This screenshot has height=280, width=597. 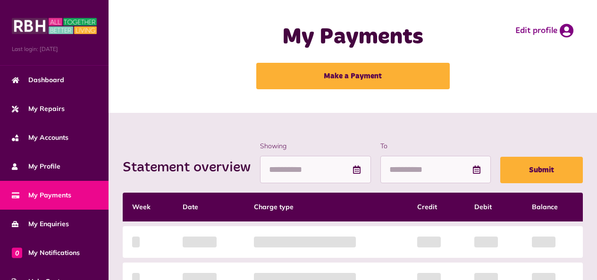 What do you see at coordinates (42, 195) in the screenshot?
I see `span: My Payments` at bounding box center [42, 195].